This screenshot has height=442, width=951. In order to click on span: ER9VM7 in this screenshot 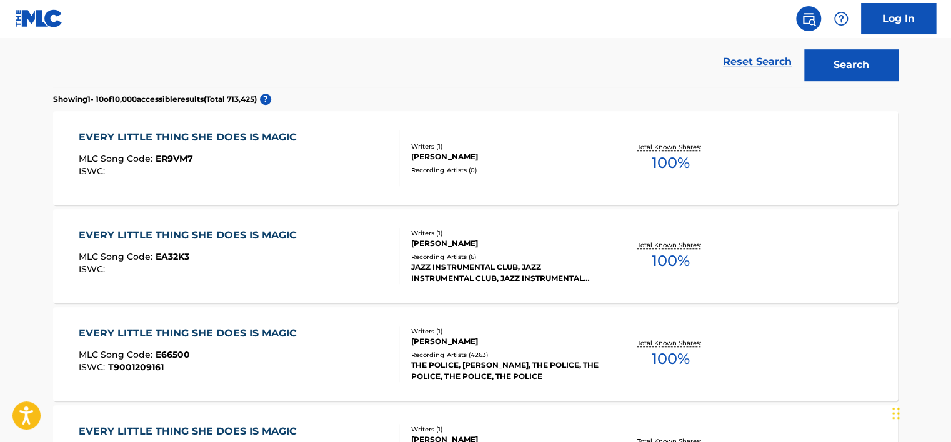, I will do `click(174, 159)`.